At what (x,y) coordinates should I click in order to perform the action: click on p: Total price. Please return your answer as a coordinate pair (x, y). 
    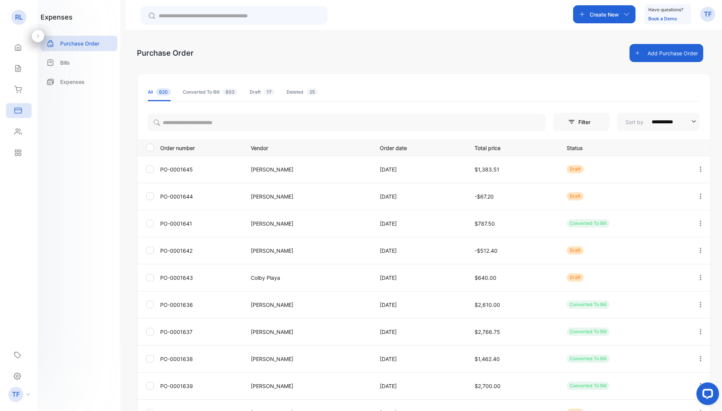
    Looking at the image, I should click on (513, 147).